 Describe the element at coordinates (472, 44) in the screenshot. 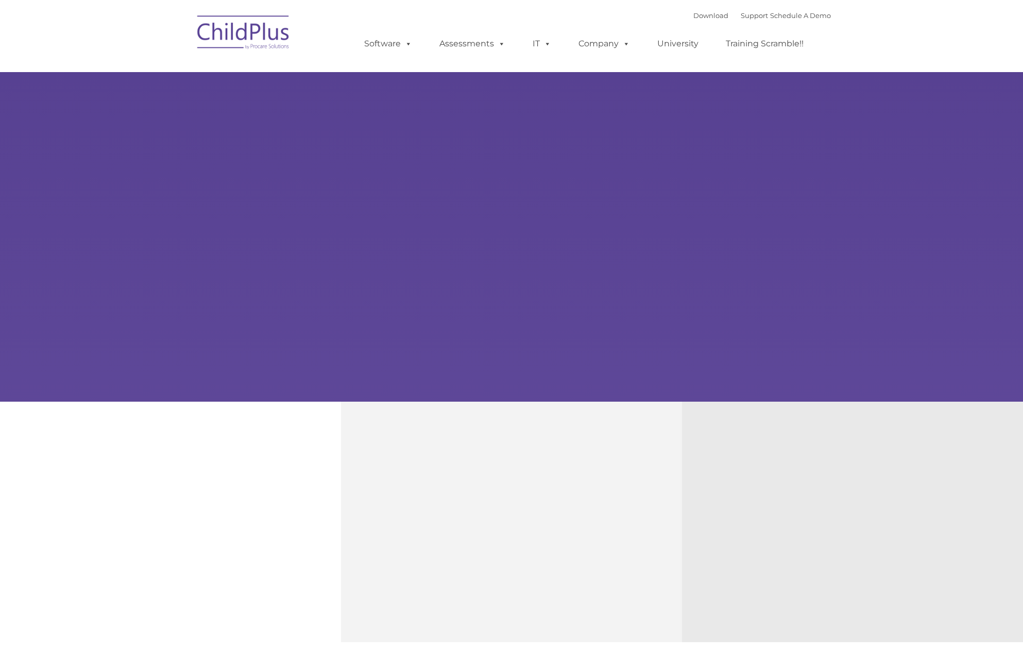

I see `a: Assessments` at that location.